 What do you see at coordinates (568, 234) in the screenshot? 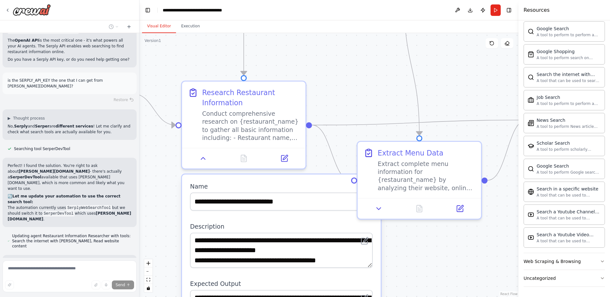
I see `div: Search a Youtube Video content` at bounding box center [568, 234].